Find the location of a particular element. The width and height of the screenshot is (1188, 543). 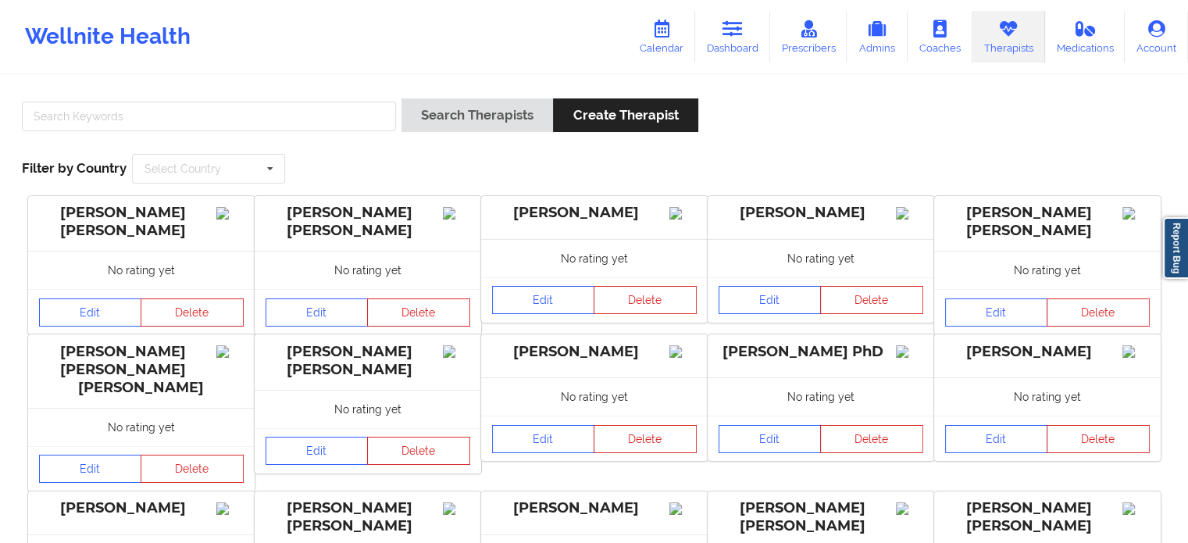

a: Admins is located at coordinates (877, 37).